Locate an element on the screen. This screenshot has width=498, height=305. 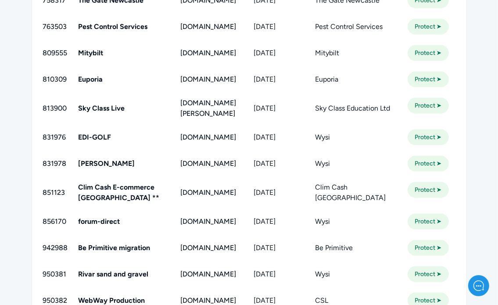
span: Sky Class Live is located at coordinates (102, 108).